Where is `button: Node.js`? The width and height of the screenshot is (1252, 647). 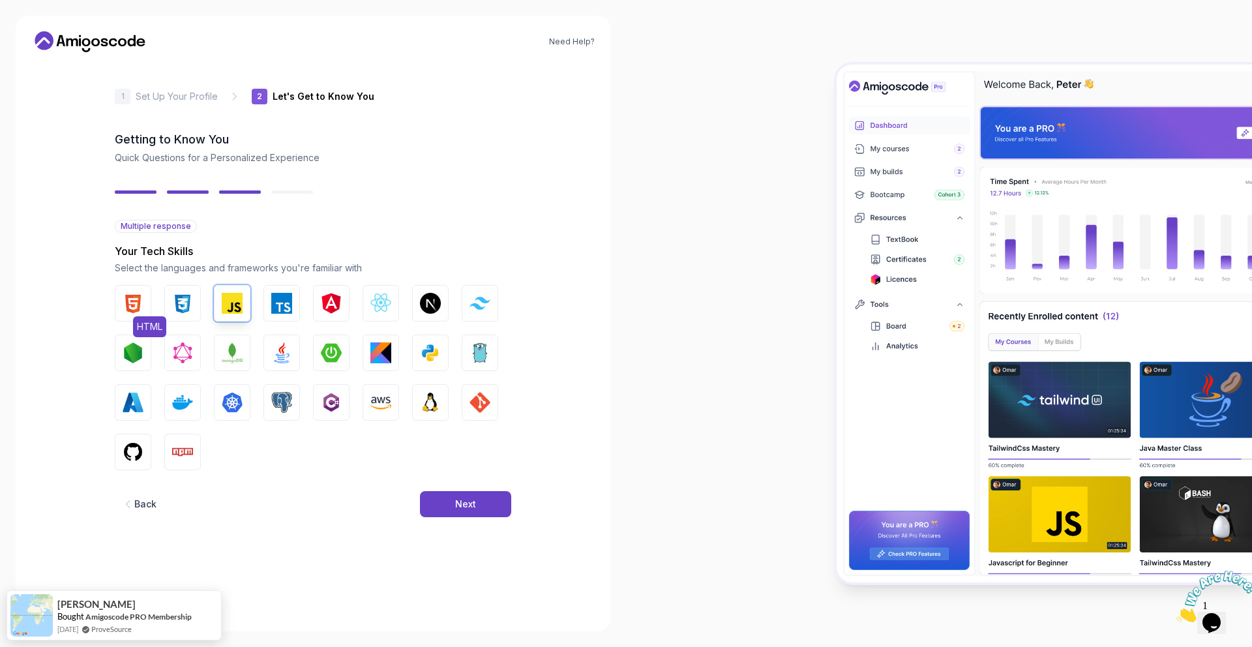 button: Node.js is located at coordinates (133, 353).